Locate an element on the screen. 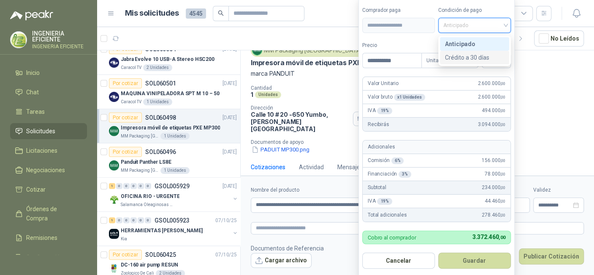 The image size is (594, 275). label: Nombre del producto is located at coordinates (332, 190).